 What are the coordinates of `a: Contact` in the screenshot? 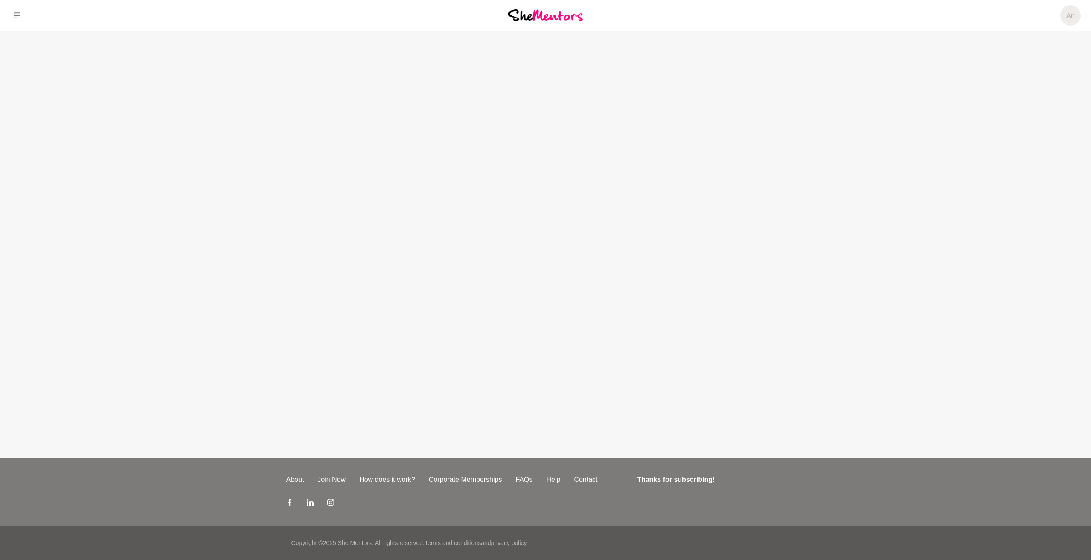 It's located at (585, 480).